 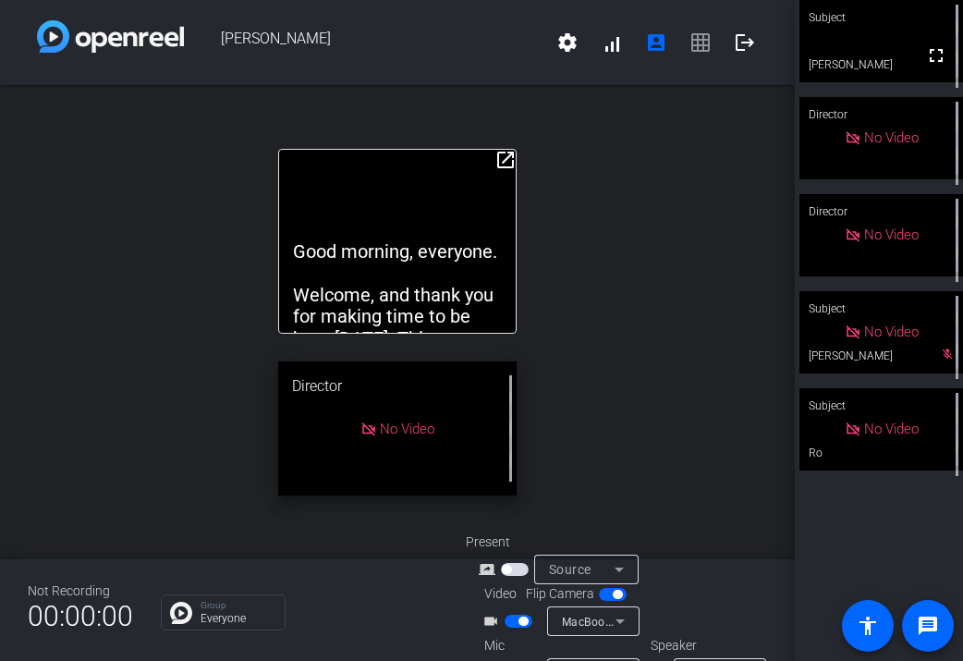 I want to click on span: 00:00:00, so click(x=80, y=616).